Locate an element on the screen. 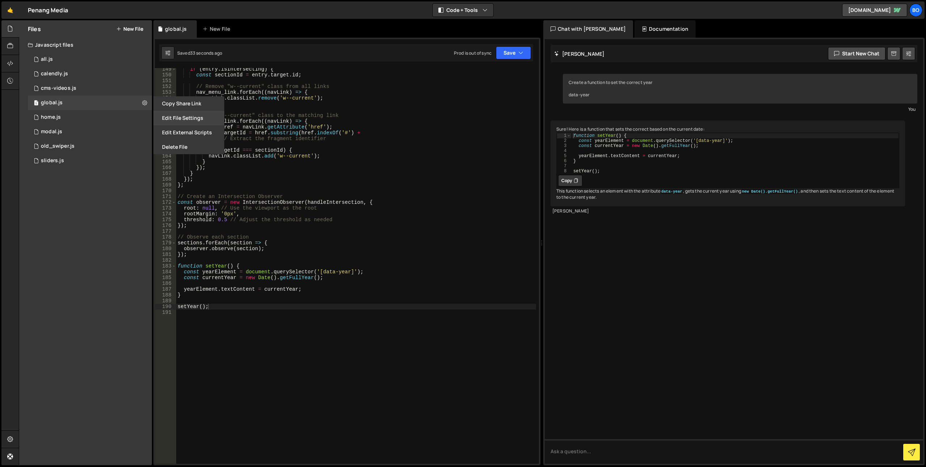  button: Edit File Settings is located at coordinates (189, 118).